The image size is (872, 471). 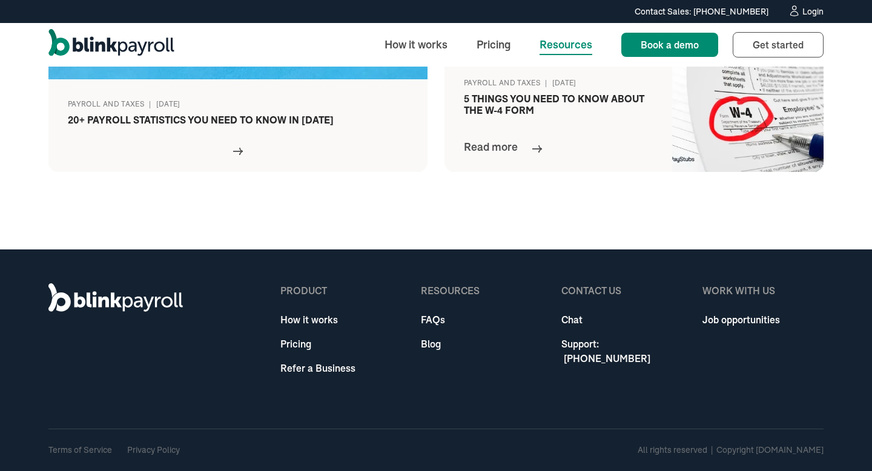 I want to click on div: Chat Widget, so click(x=768, y=406).